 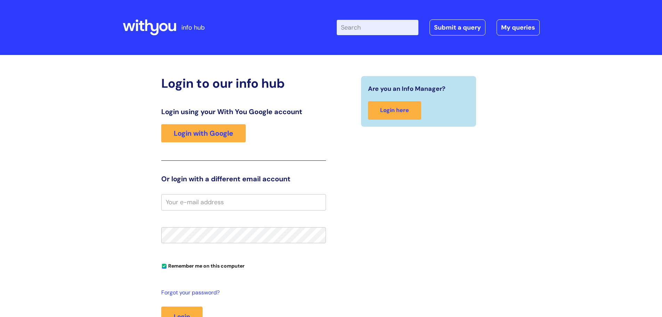 What do you see at coordinates (164, 266) in the screenshot?
I see `input: Remember me on this computer` at bounding box center [164, 266].